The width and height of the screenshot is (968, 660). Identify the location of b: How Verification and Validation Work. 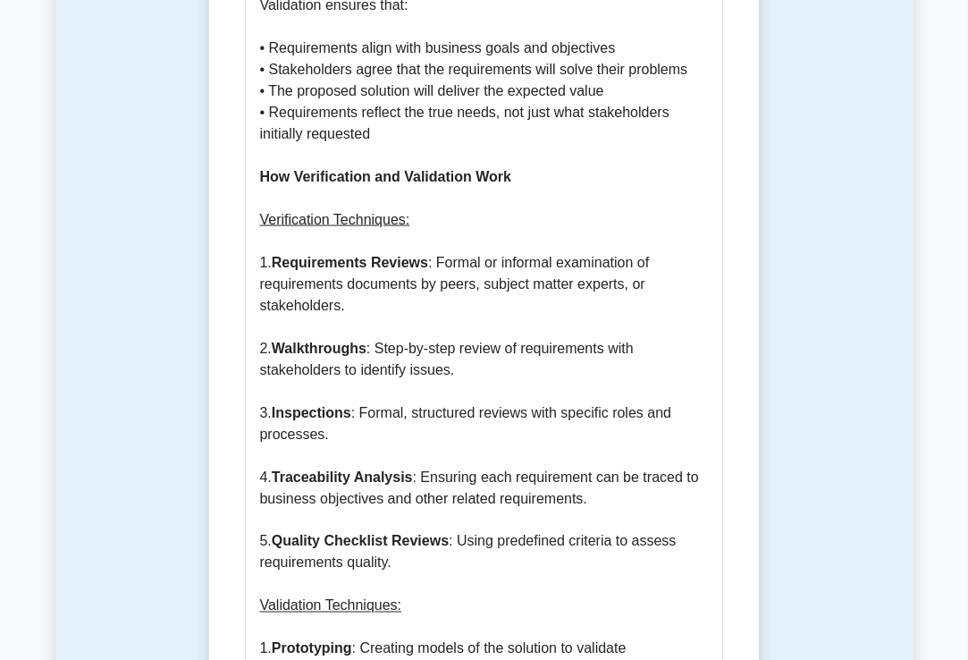
(386, 176).